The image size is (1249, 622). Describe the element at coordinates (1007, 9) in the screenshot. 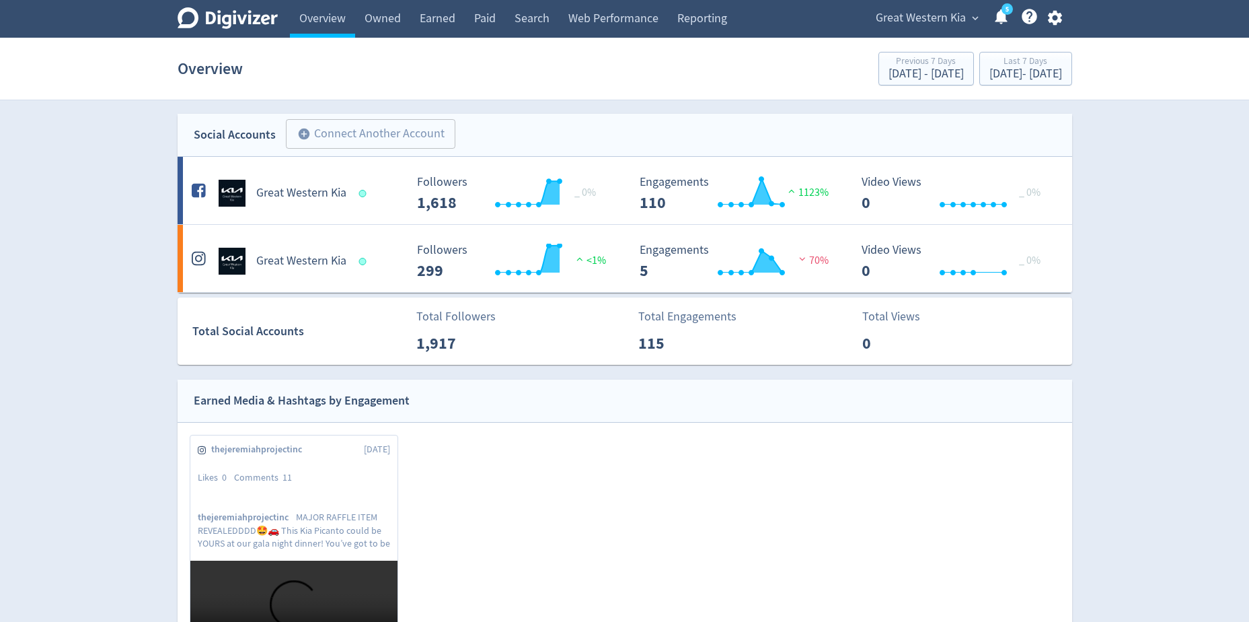

I see `text: 5` at that location.